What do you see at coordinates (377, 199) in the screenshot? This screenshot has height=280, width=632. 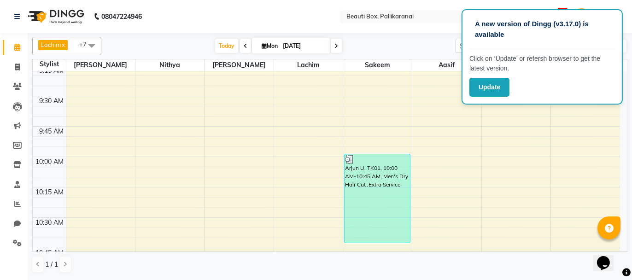 I see `div: Arjun U, TK01, 10:00 AM-10:45 AM, Men's Dry Hair Cut ,Extra Service` at bounding box center [377, 199].